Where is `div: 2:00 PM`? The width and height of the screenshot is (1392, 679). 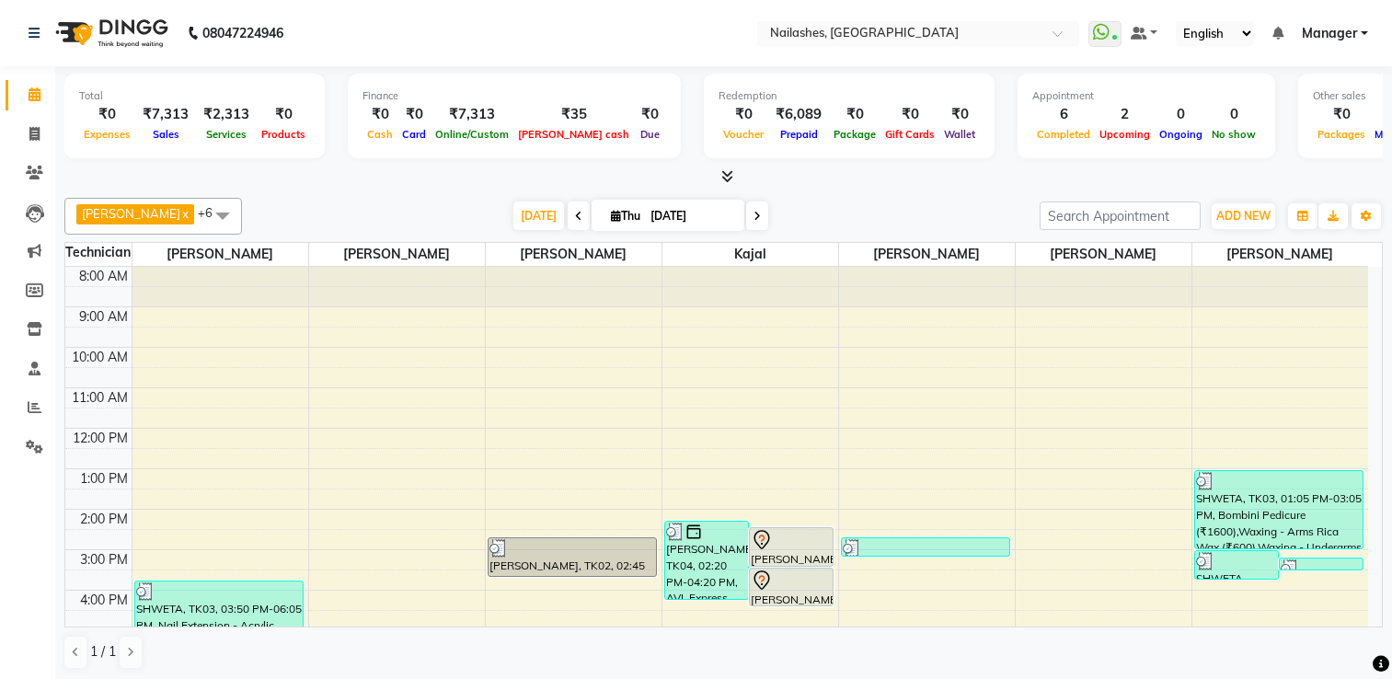
div: 2:00 PM is located at coordinates (104, 519).